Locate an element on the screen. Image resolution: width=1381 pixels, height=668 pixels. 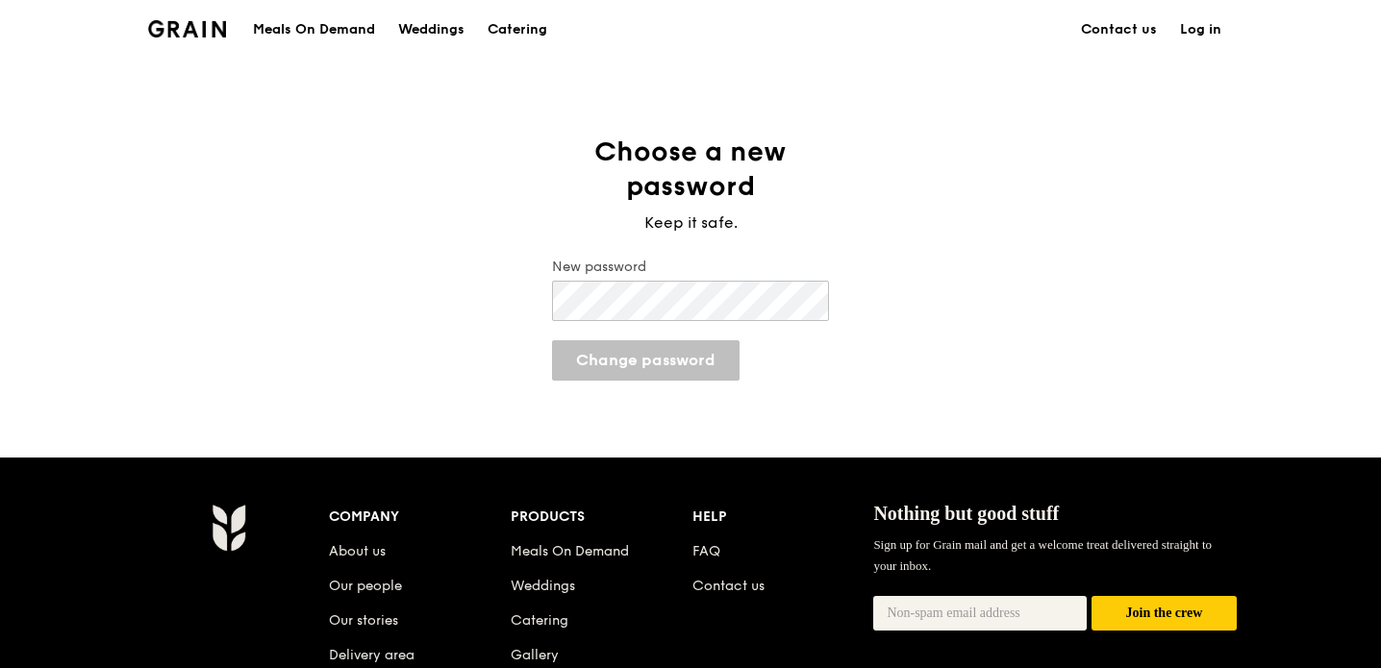
a: Delivery area is located at coordinates (371, 655).